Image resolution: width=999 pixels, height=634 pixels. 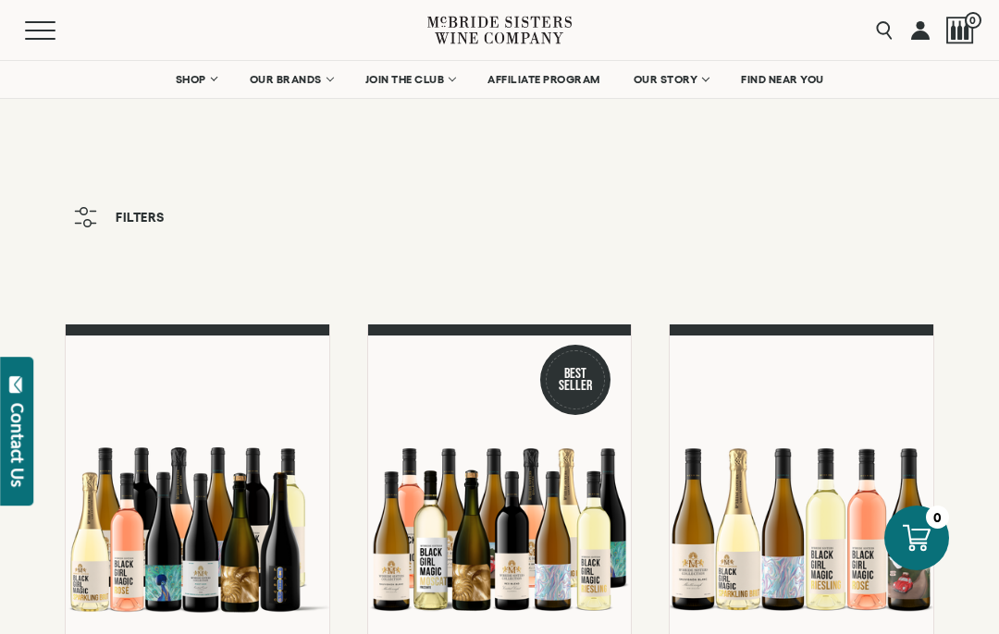 I want to click on a: OUR BRANDS, so click(x=290, y=80).